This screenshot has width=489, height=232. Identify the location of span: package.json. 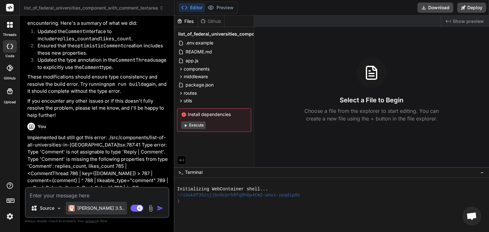
(199, 85).